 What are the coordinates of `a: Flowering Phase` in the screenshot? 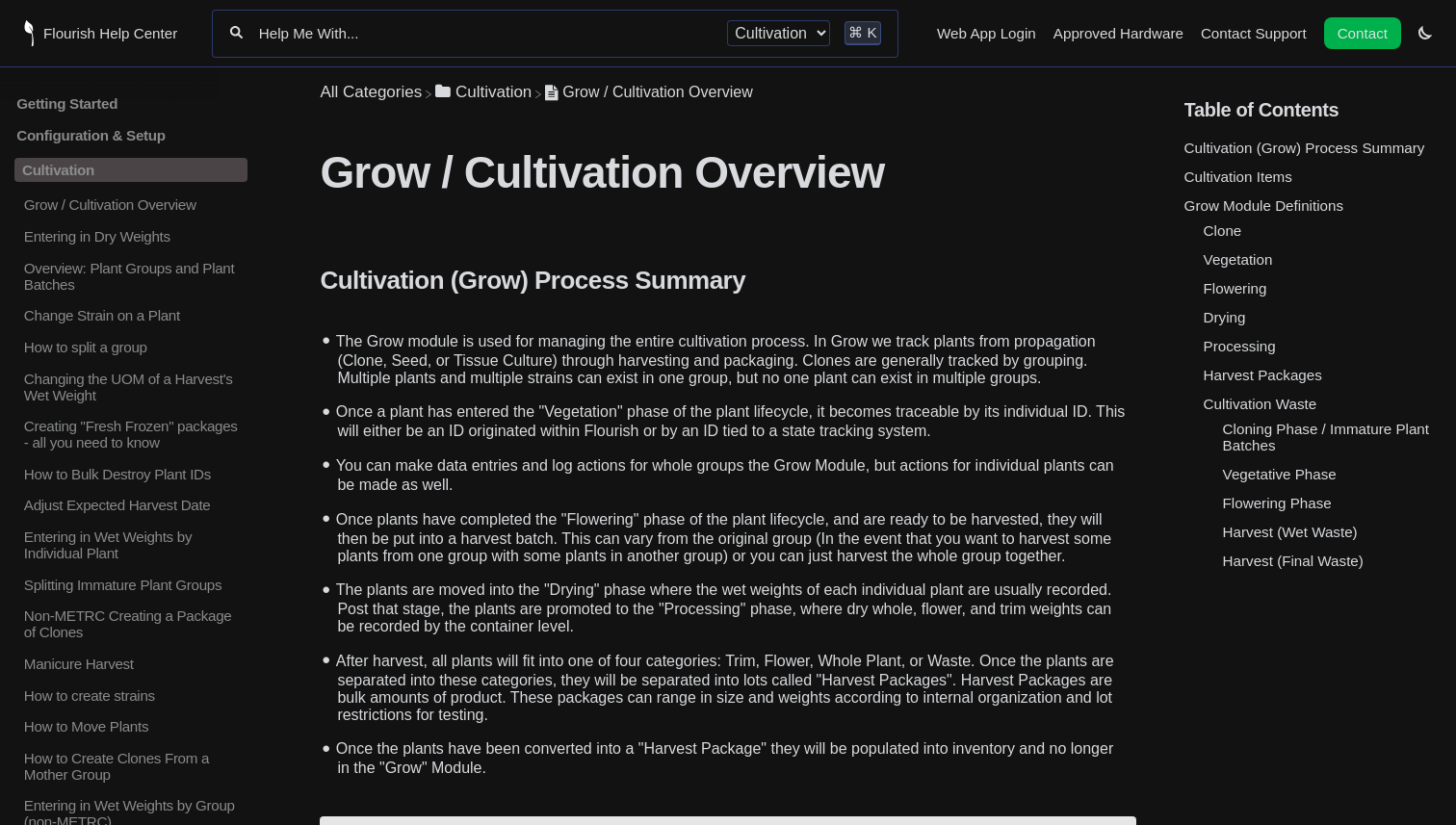 It's located at (1277, 503).